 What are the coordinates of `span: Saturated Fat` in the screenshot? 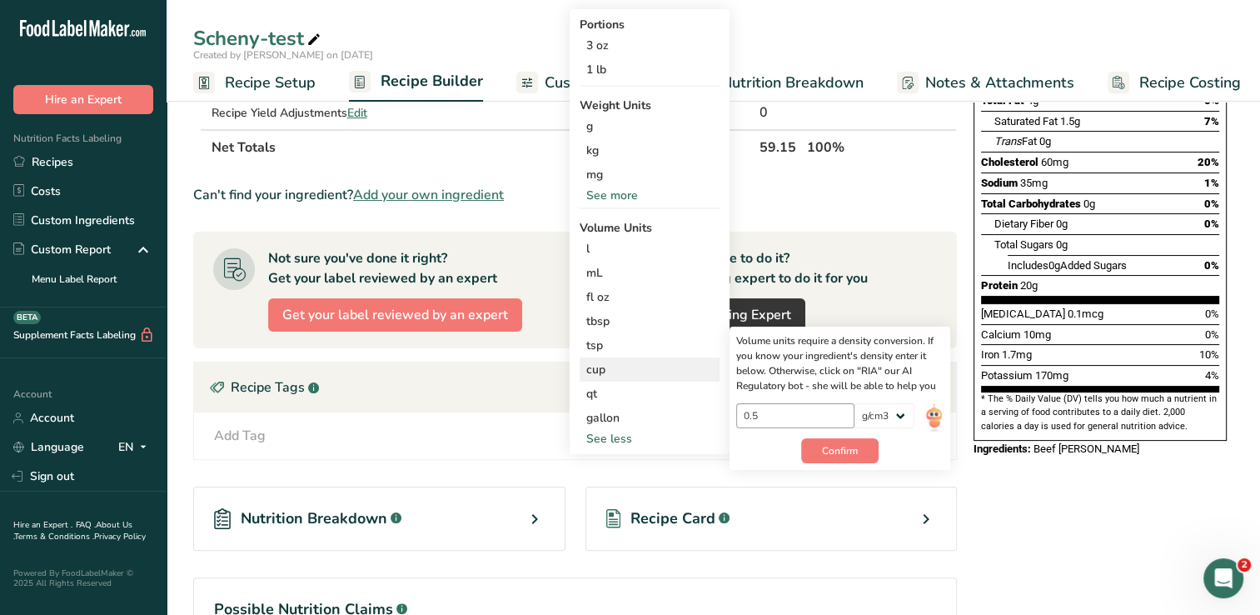 It's located at (1026, 121).